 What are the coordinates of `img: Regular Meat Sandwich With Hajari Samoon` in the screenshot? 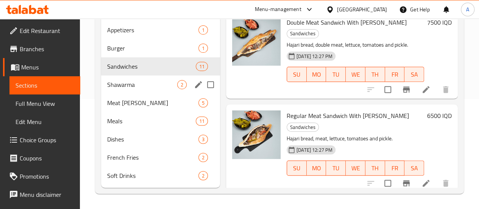 It's located at (257, 135).